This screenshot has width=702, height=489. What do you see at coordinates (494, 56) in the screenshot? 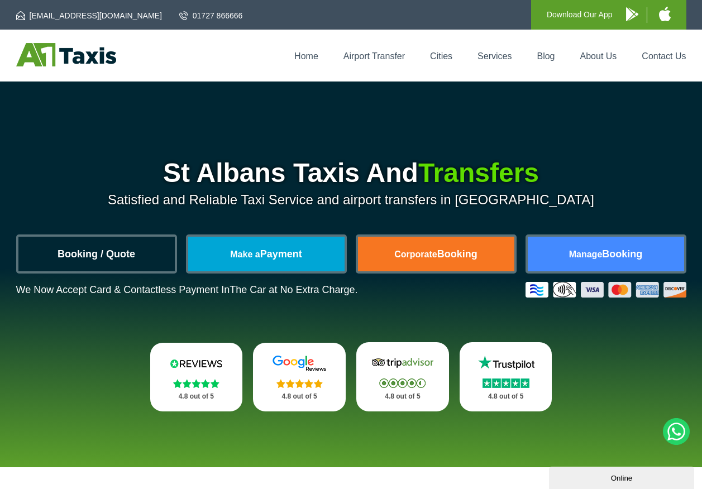
I see `a: Services` at bounding box center [494, 56].